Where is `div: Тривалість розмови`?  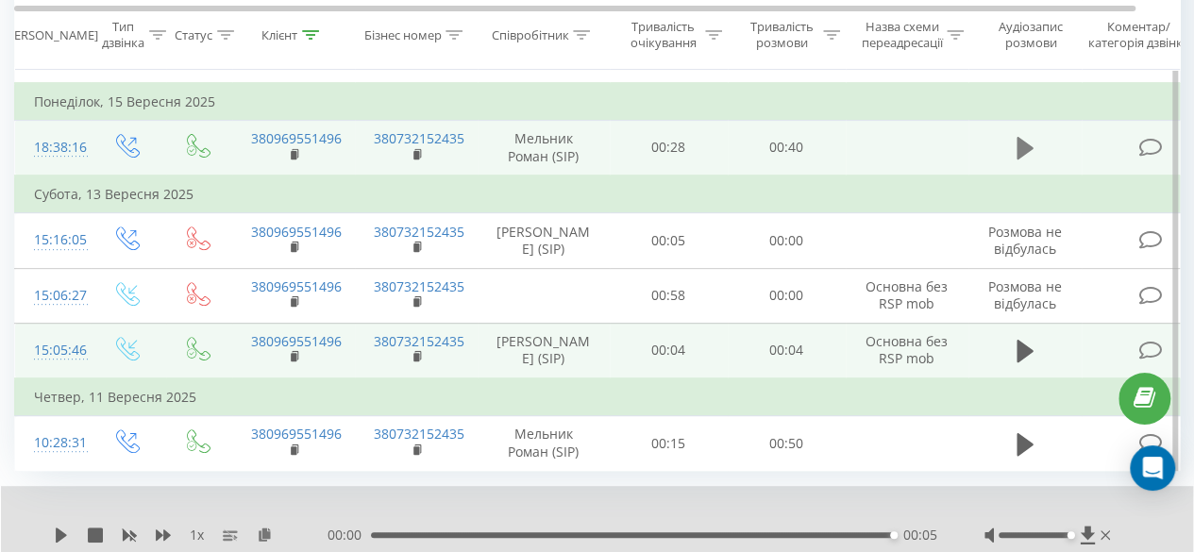
div: Тривалість розмови is located at coordinates (780, 36).